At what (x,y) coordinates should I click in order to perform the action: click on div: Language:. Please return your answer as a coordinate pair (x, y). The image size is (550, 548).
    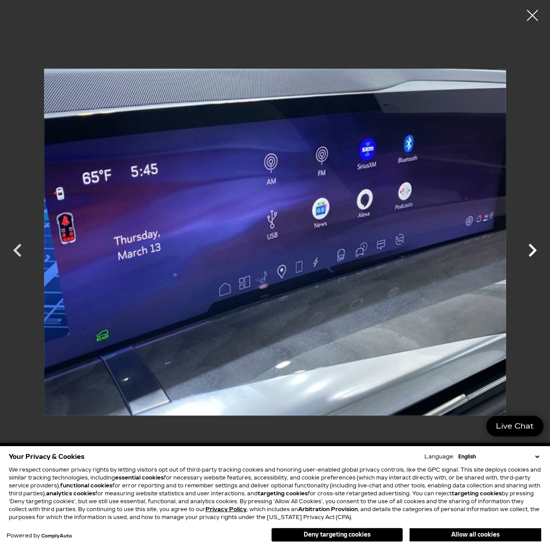
    Looking at the image, I should click on (440, 457).